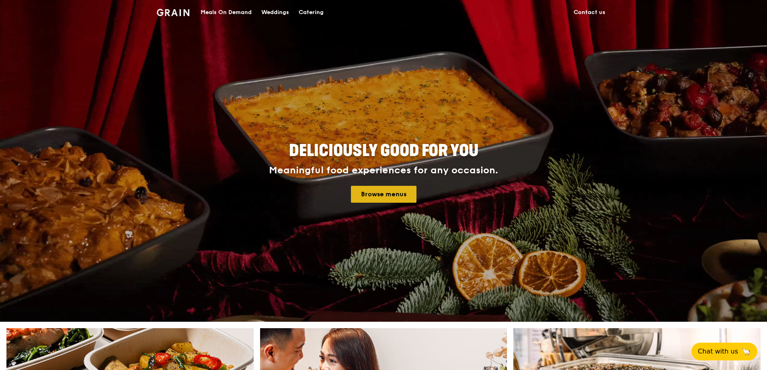  What do you see at coordinates (311, 12) in the screenshot?
I see `a: Catering` at bounding box center [311, 12].